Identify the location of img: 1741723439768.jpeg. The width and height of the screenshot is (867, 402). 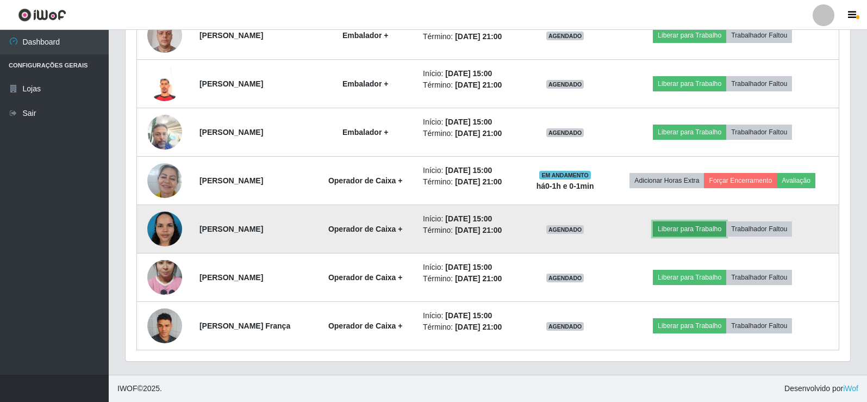
(165, 84).